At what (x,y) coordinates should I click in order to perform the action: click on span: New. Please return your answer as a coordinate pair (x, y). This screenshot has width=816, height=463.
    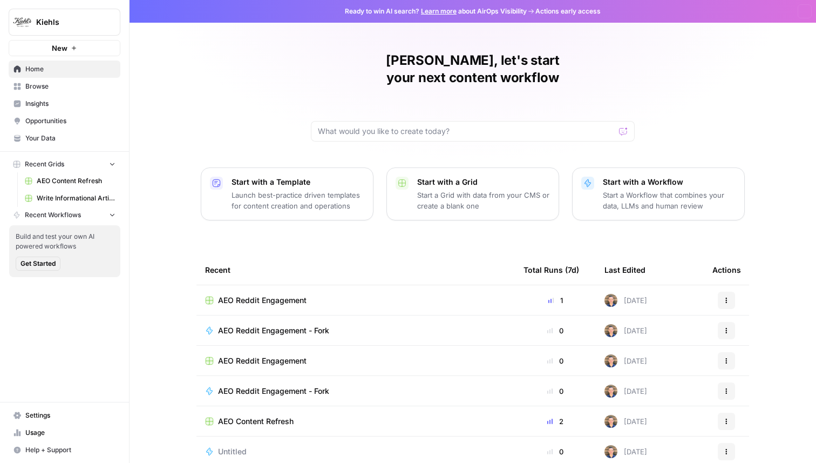
    Looking at the image, I should click on (59, 48).